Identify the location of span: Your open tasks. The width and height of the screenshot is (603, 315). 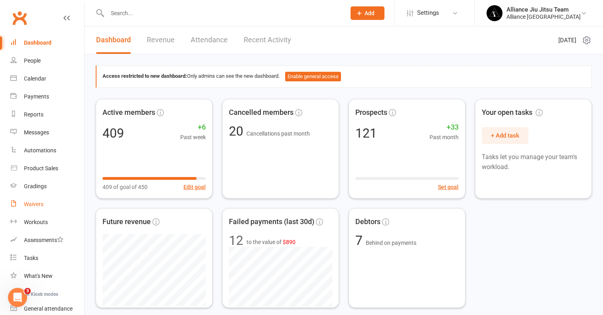
(512, 112).